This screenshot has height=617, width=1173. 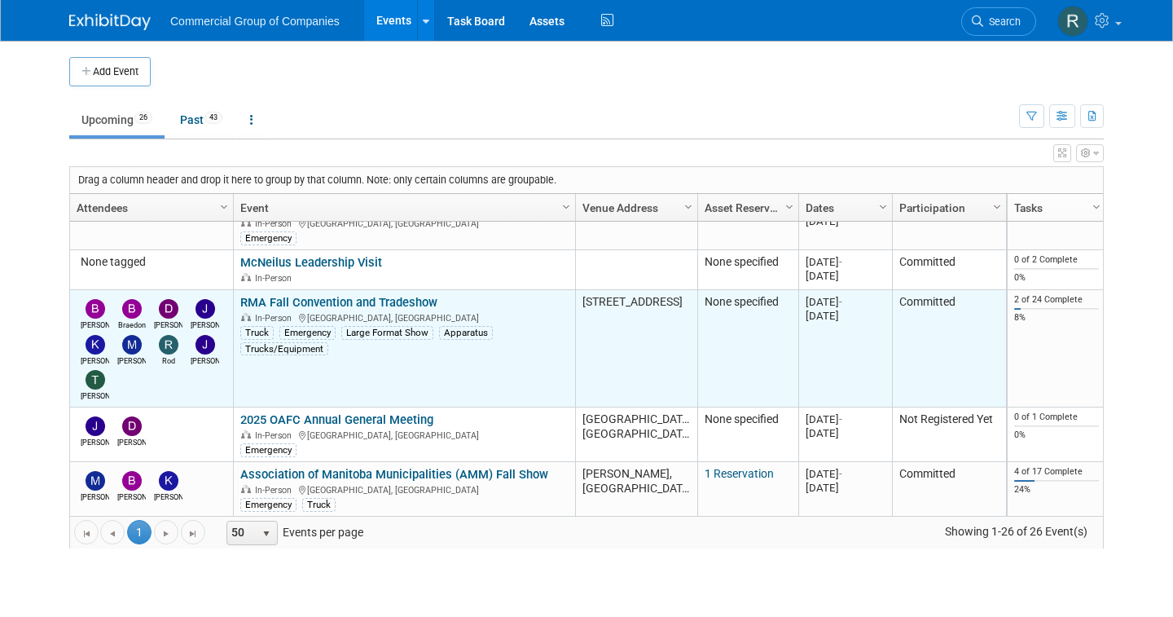 What do you see at coordinates (131, 441) in the screenshot?
I see `div: Derek MacDonald` at bounding box center [131, 441].